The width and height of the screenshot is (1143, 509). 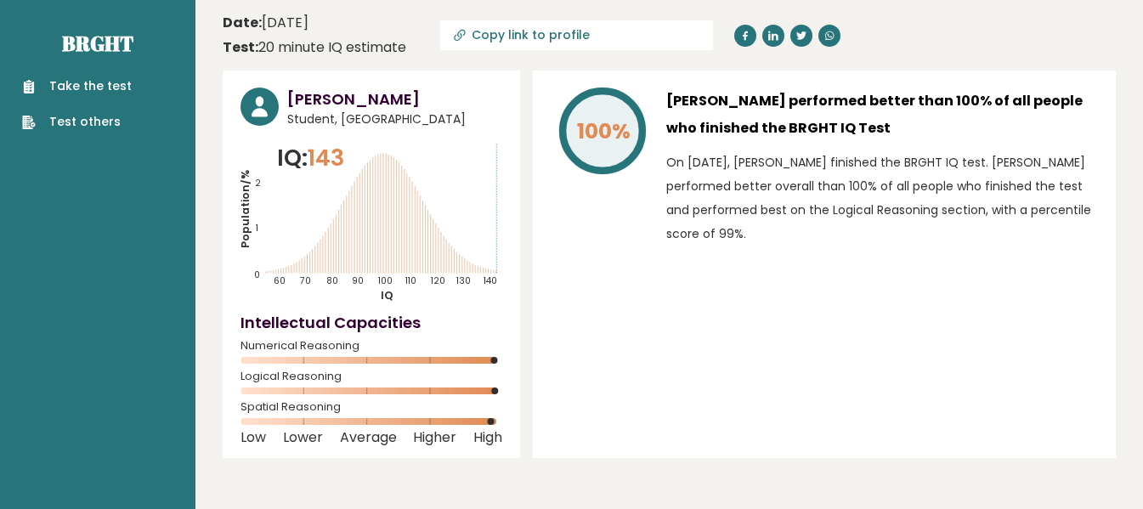 I want to click on div: 20 minute IQ estimate, so click(x=314, y=48).